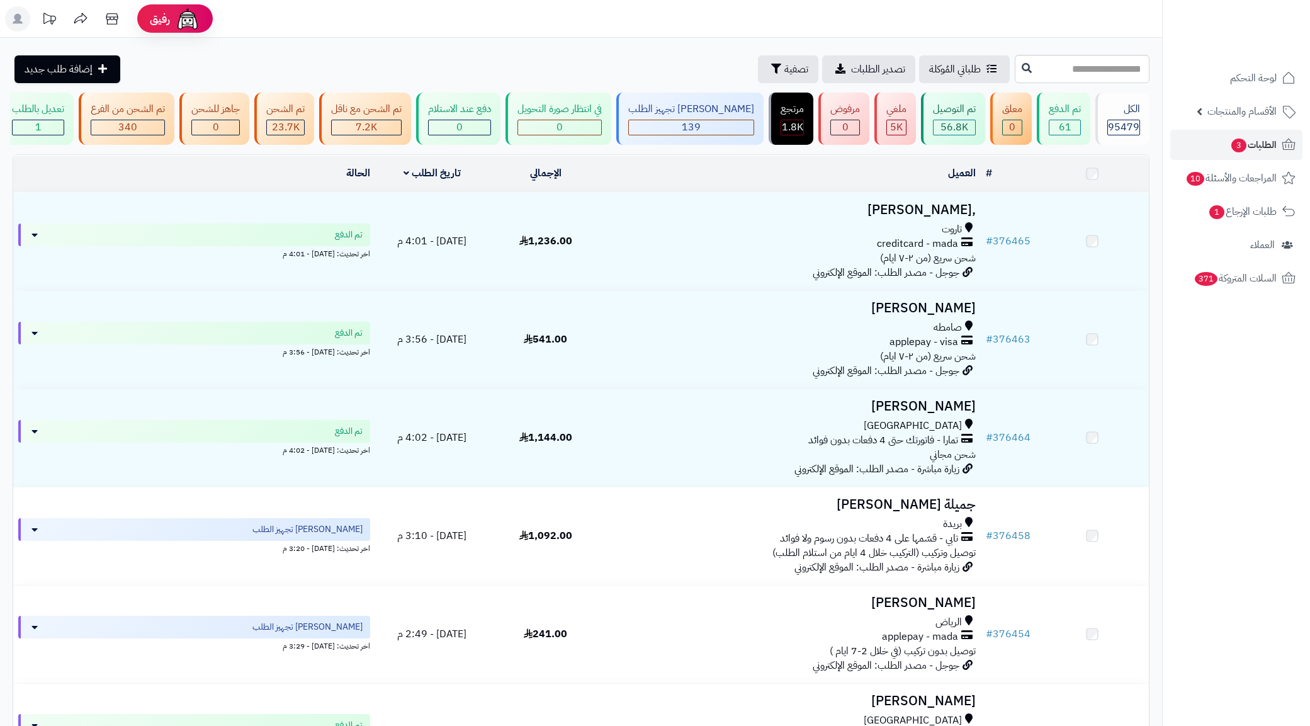 The height and width of the screenshot is (726, 1310). What do you see at coordinates (1262, 245) in the screenshot?
I see `span: العملاء` at bounding box center [1262, 245].